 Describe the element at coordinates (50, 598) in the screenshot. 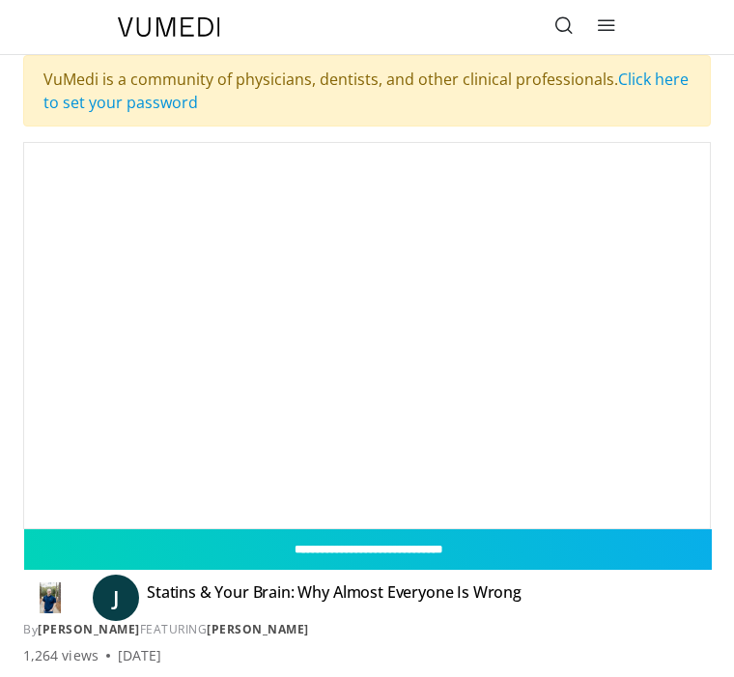

I see `img: Dr. Jordan Rennicke` at that location.